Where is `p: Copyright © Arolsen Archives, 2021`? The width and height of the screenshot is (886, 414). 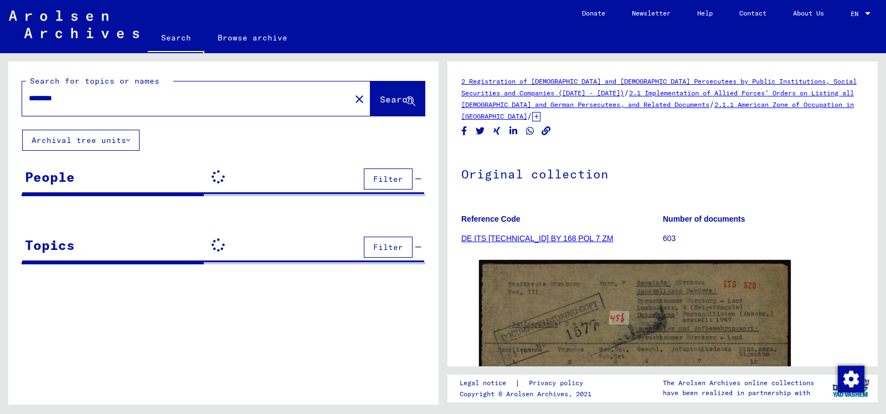
p: Copyright © Arolsen Archives, 2021 is located at coordinates (528, 394).